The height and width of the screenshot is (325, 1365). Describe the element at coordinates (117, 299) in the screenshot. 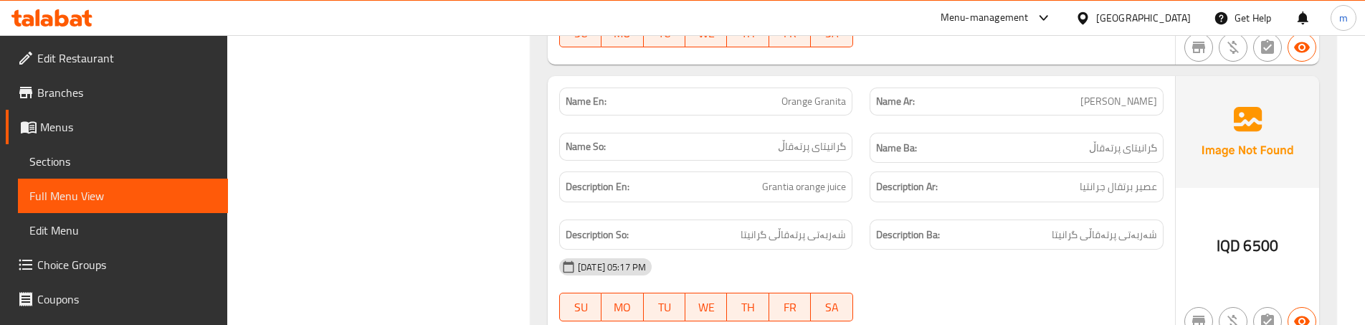

I see `a: Coupons` at that location.